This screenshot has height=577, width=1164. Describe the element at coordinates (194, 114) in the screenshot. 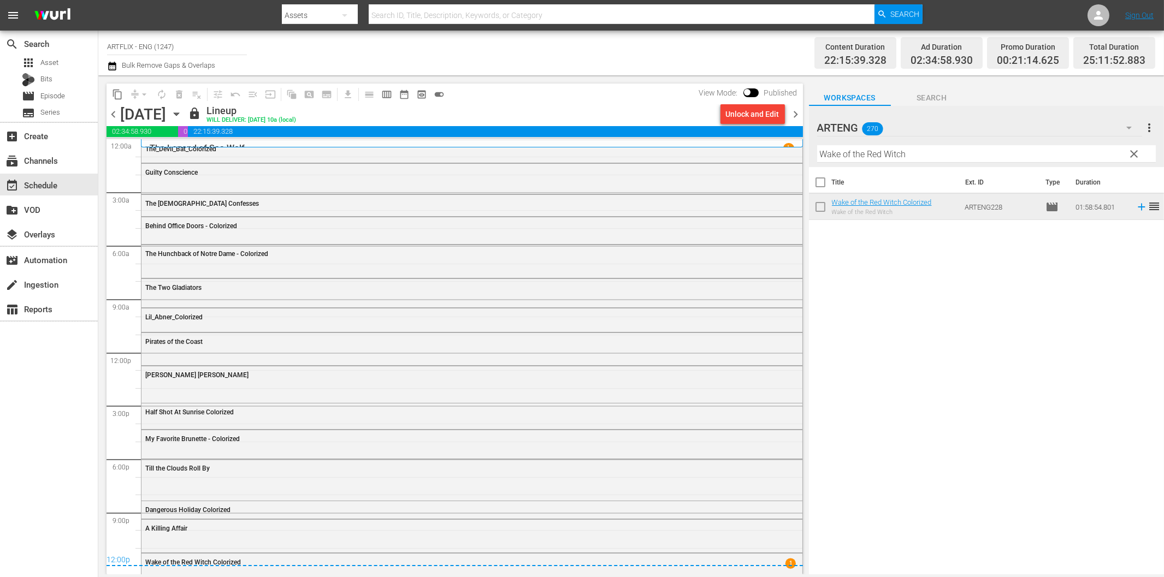

I see `span: lock` at that location.